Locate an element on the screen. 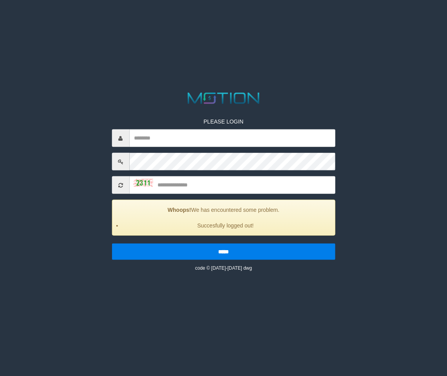  strong: Whoops! is located at coordinates (179, 210).